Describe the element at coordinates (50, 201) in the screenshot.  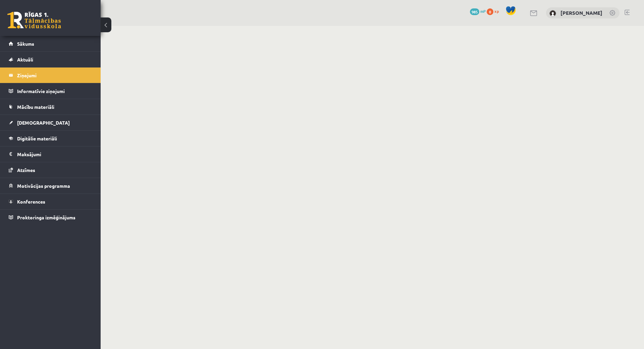
I see `a: Konferences` at that location.